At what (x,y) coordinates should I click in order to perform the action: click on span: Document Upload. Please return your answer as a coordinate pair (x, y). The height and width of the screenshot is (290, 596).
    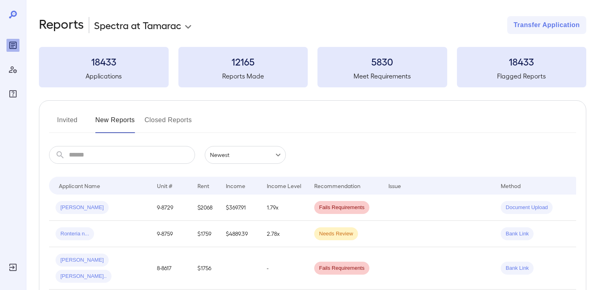
    Looking at the image, I should click on (526, 208).